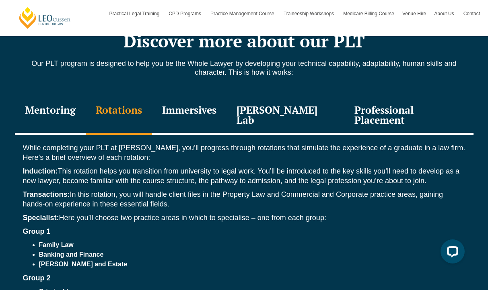  What do you see at coordinates (37, 232) in the screenshot?
I see `strong: Group 1` at bounding box center [37, 232].